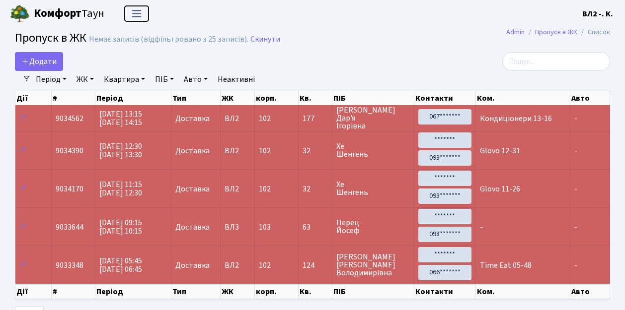 This screenshot has height=310, width=625. I want to click on b: Комфорт, so click(58, 13).